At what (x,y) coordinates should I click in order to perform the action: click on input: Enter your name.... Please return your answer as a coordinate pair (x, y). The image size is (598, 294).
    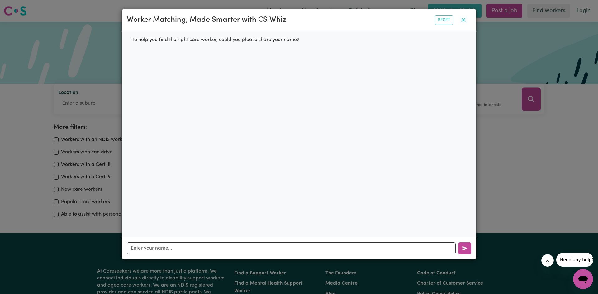
    Looking at the image, I should click on (291, 248).